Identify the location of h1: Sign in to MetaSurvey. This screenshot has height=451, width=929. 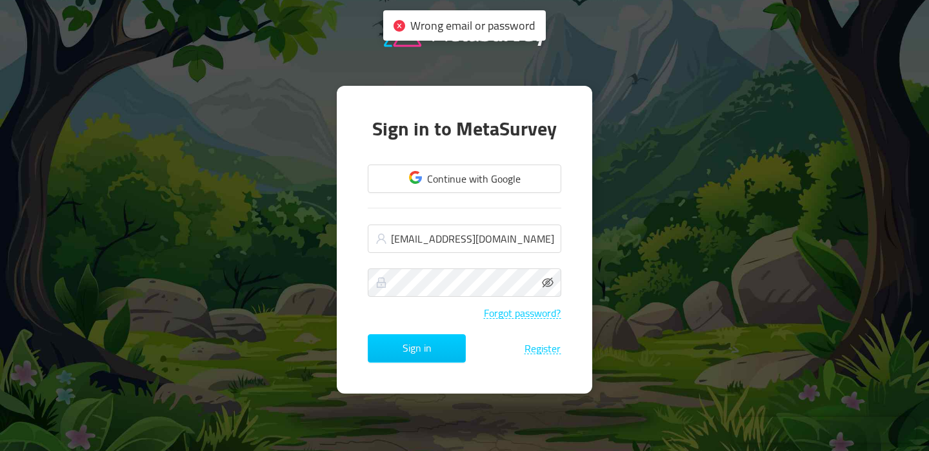
(465, 129).